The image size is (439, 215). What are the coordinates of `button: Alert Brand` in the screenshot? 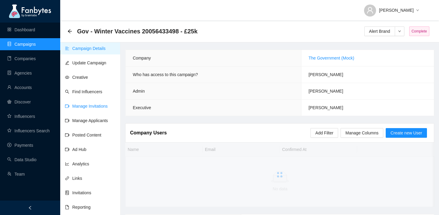 It's located at (380, 31).